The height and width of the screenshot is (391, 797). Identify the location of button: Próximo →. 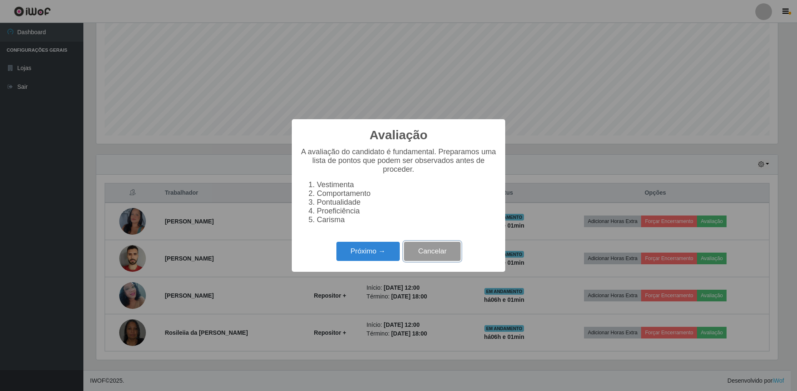
(368, 251).